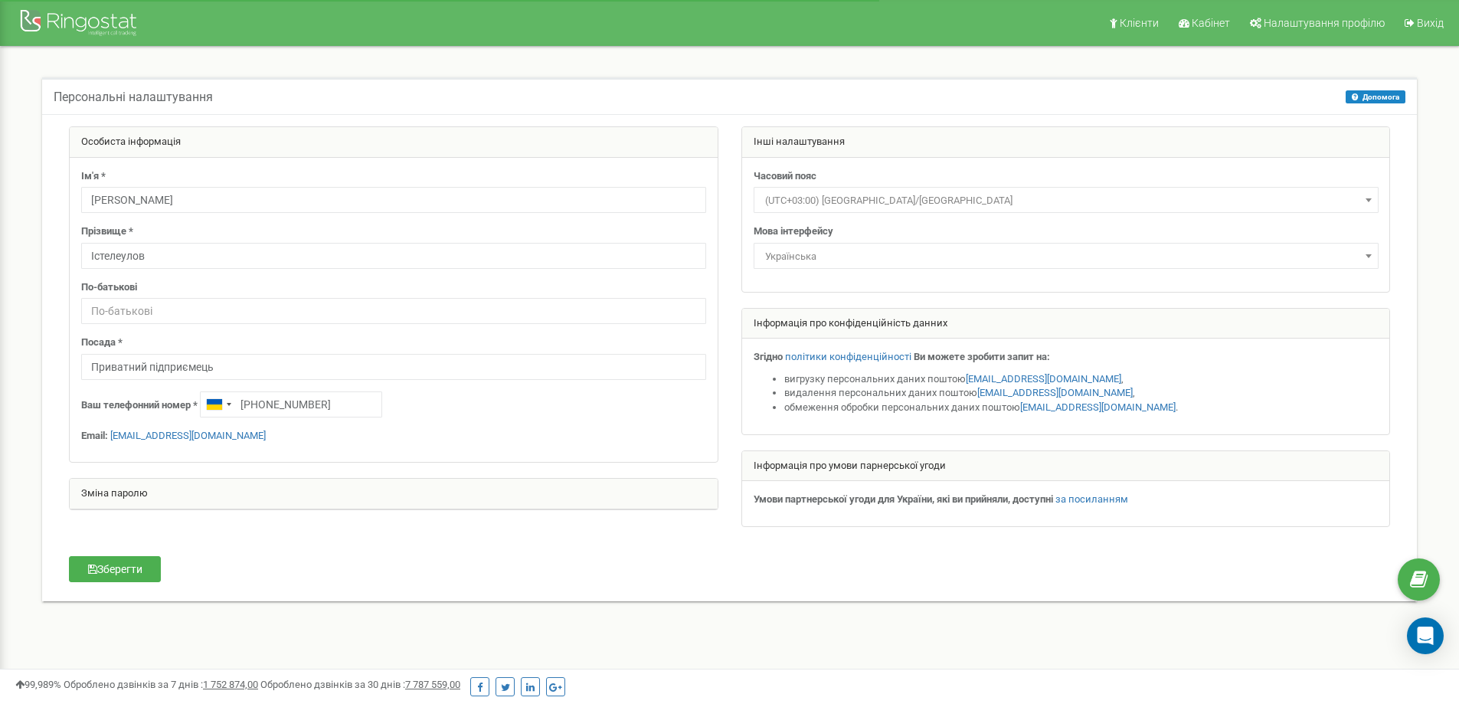 This screenshot has width=1459, height=704. I want to click on label: По-батькові, so click(109, 287).